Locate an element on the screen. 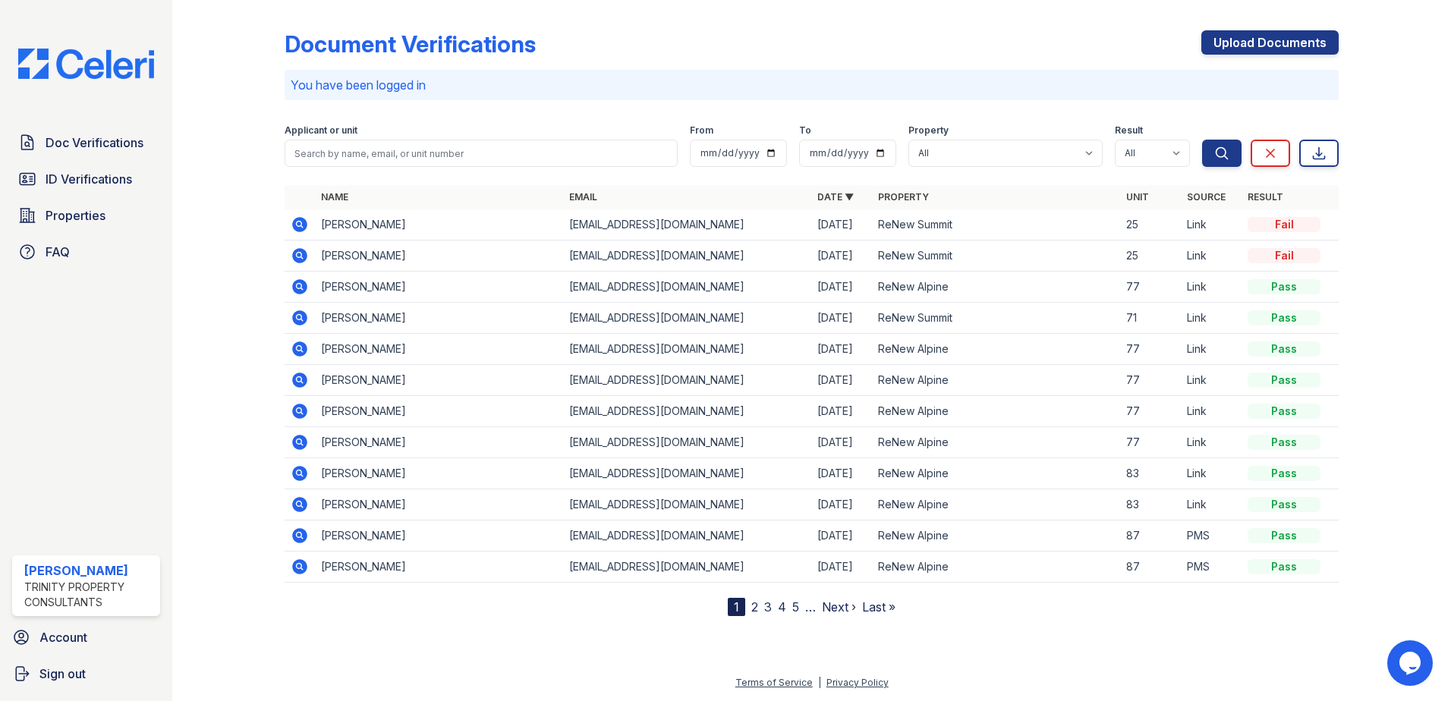 The width and height of the screenshot is (1451, 701). a: Doc Verifications is located at coordinates (86, 143).